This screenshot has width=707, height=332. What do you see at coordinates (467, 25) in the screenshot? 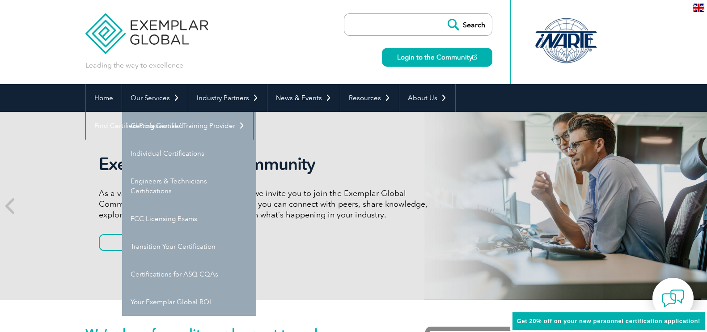
I see `input: Search` at bounding box center [467, 25].